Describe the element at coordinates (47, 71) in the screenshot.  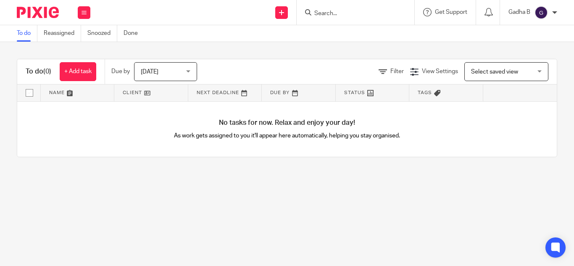
I see `span: (0)` at that location.